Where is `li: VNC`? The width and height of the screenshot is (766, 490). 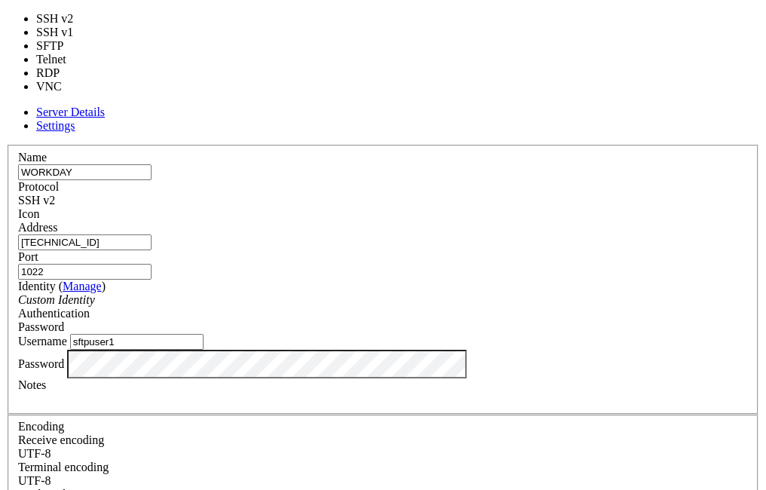
li: VNC is located at coordinates (63, 87).